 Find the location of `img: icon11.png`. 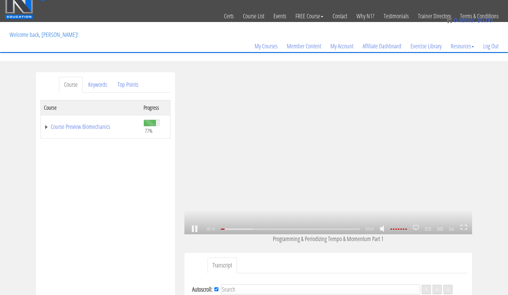

img: icon11.png is located at coordinates (449, 20).